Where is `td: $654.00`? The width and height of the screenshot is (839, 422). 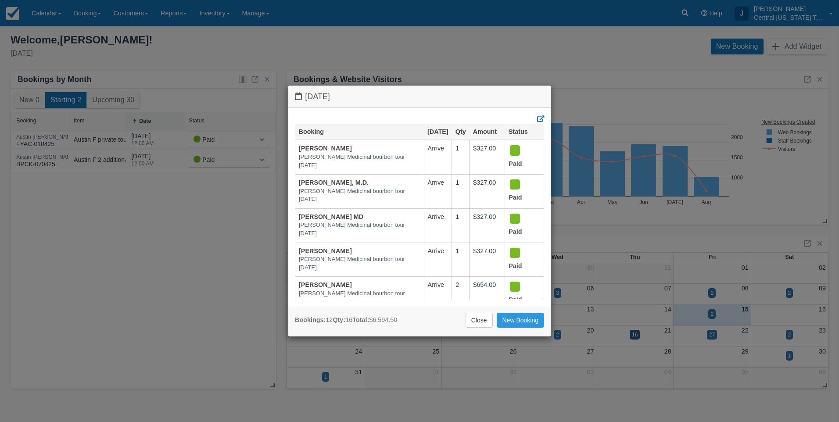 td: $654.00 is located at coordinates (487, 294).